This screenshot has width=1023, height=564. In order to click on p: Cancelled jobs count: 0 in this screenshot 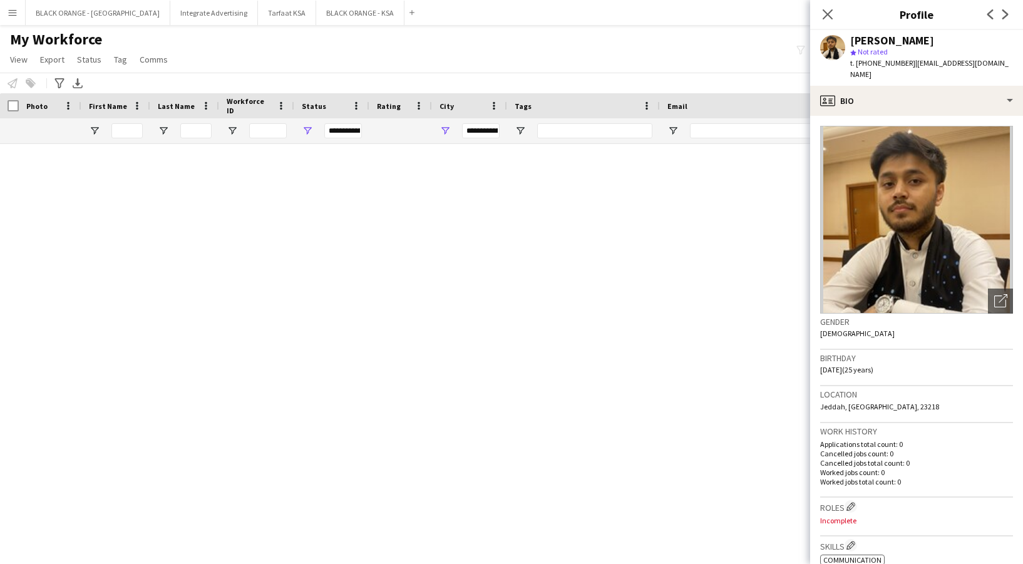, I will do `click(916, 453)`.